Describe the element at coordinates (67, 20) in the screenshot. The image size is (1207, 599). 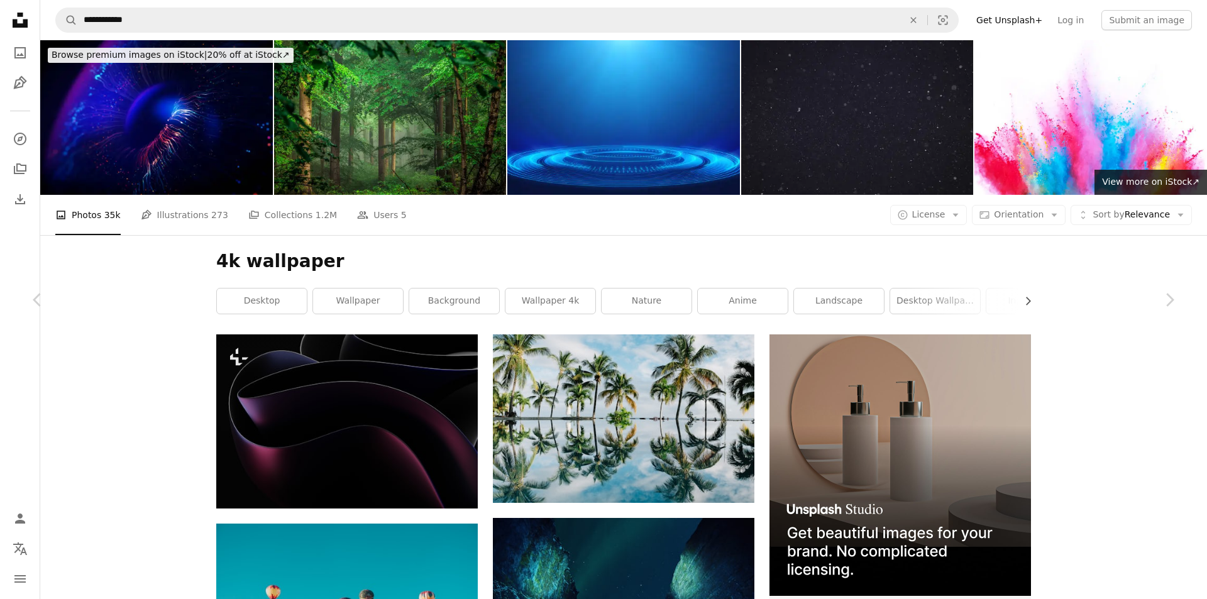
I see `button: Search Unsplash` at that location.